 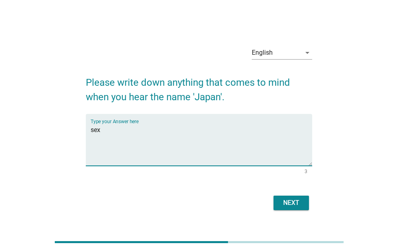 I want to click on div: 3, so click(x=305, y=171).